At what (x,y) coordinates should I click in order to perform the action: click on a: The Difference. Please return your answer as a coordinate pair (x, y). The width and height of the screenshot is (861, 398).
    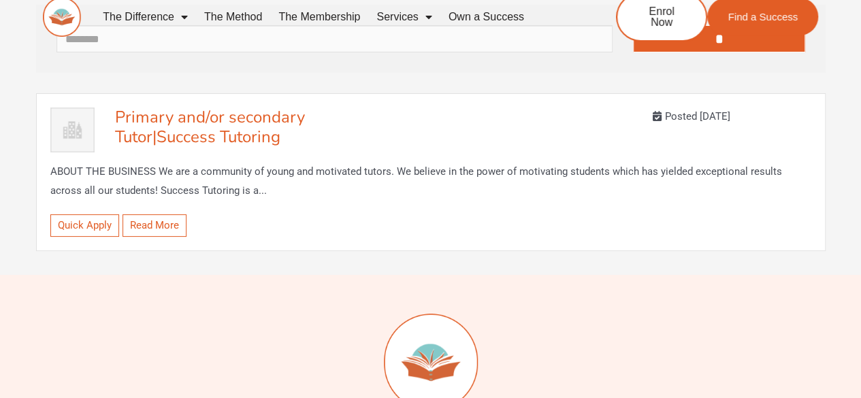
    Looking at the image, I should click on (145, 17).